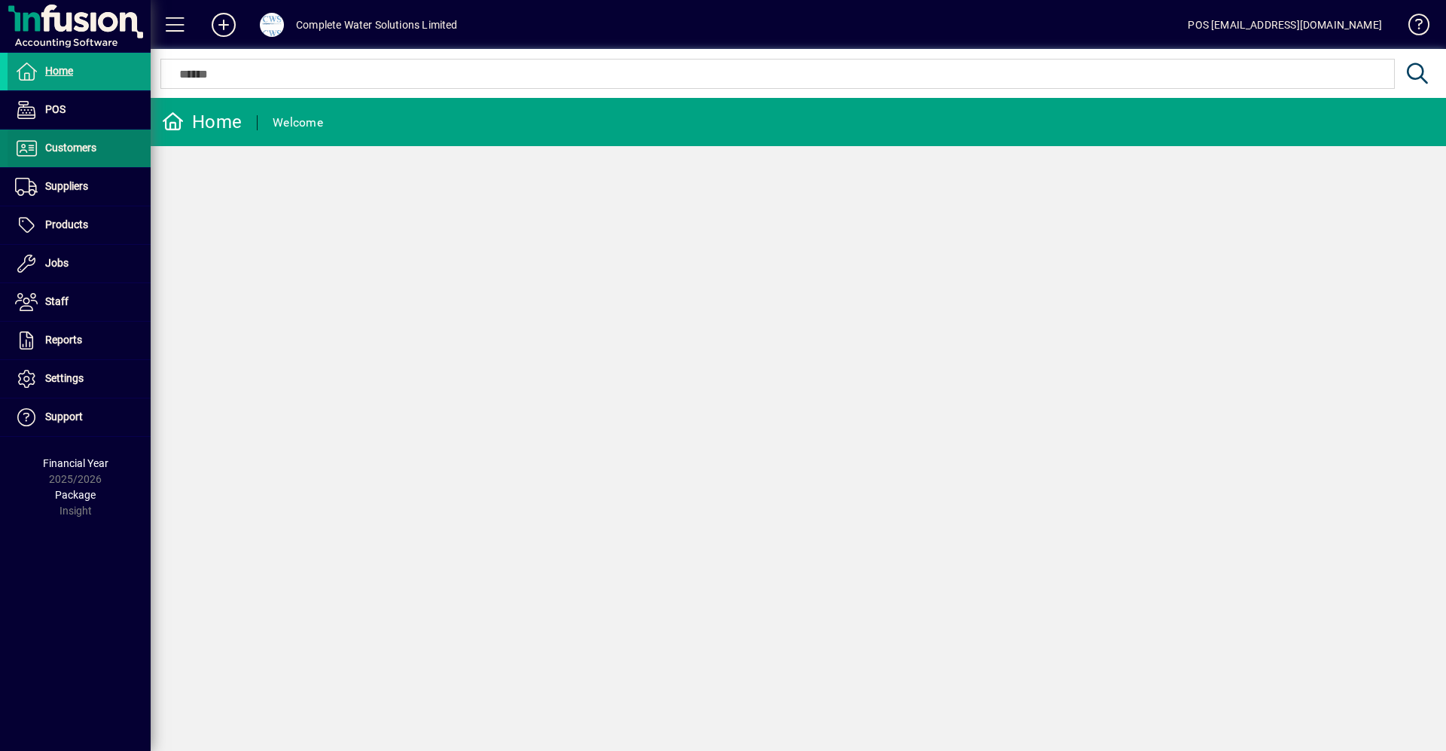  I want to click on span: Jobs, so click(57, 263).